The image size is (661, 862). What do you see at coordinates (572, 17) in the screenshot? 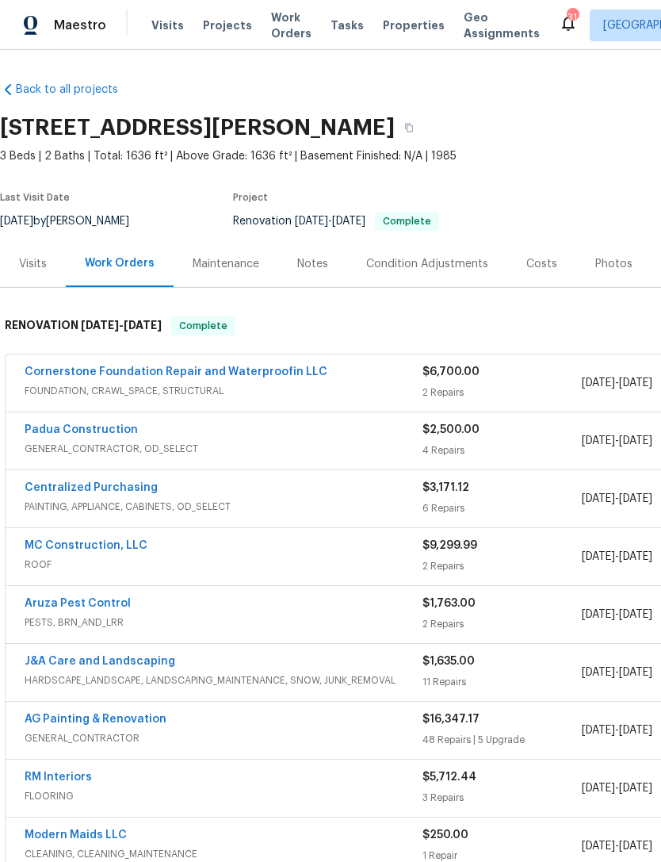
I see `div: 31` at bounding box center [572, 17].